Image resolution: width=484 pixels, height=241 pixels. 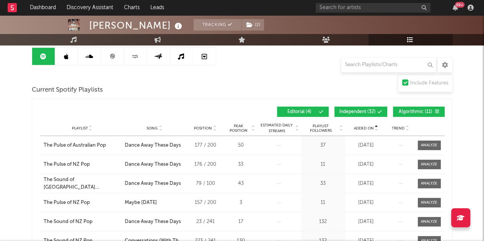 I want to click on div: The Sound of NZ Pop, so click(x=68, y=222).